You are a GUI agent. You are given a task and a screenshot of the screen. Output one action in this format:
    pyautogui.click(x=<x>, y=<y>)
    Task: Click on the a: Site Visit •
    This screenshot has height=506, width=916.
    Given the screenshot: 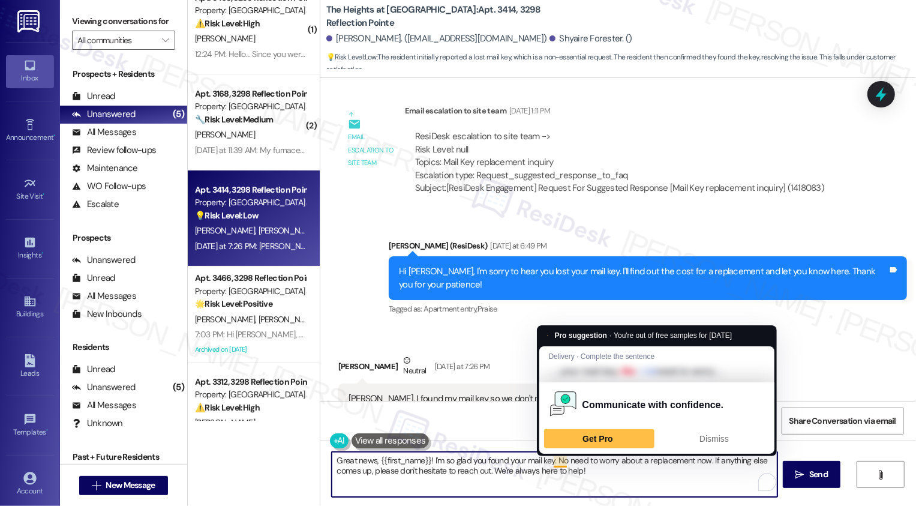 What is the action you would take?
    pyautogui.click(x=30, y=190)
    